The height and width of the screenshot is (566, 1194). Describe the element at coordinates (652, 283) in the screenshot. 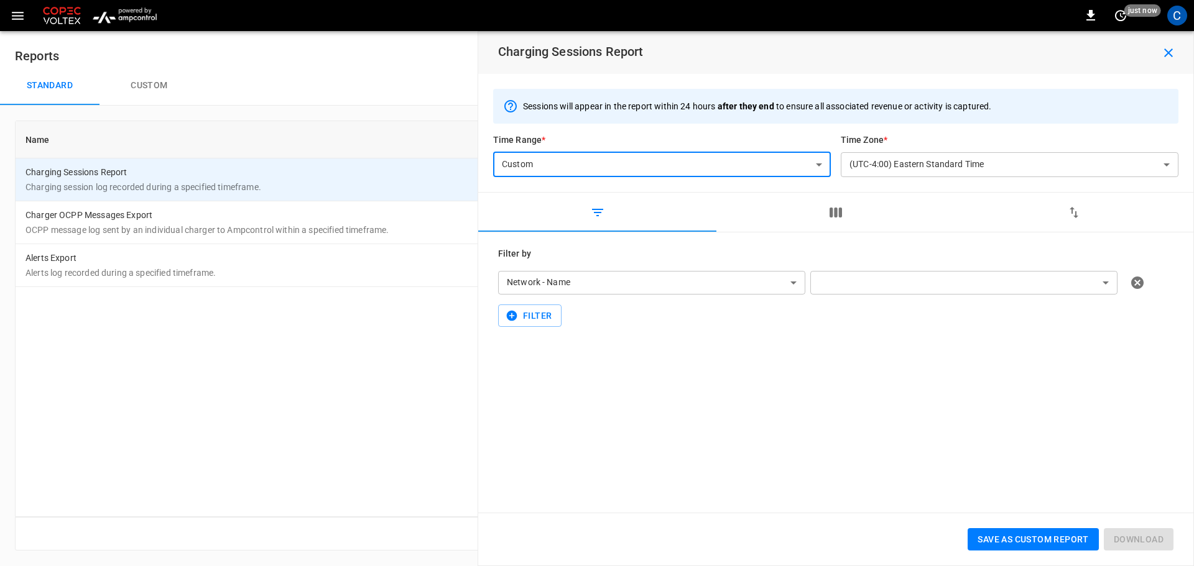

I see `div: Network - Name` at that location.